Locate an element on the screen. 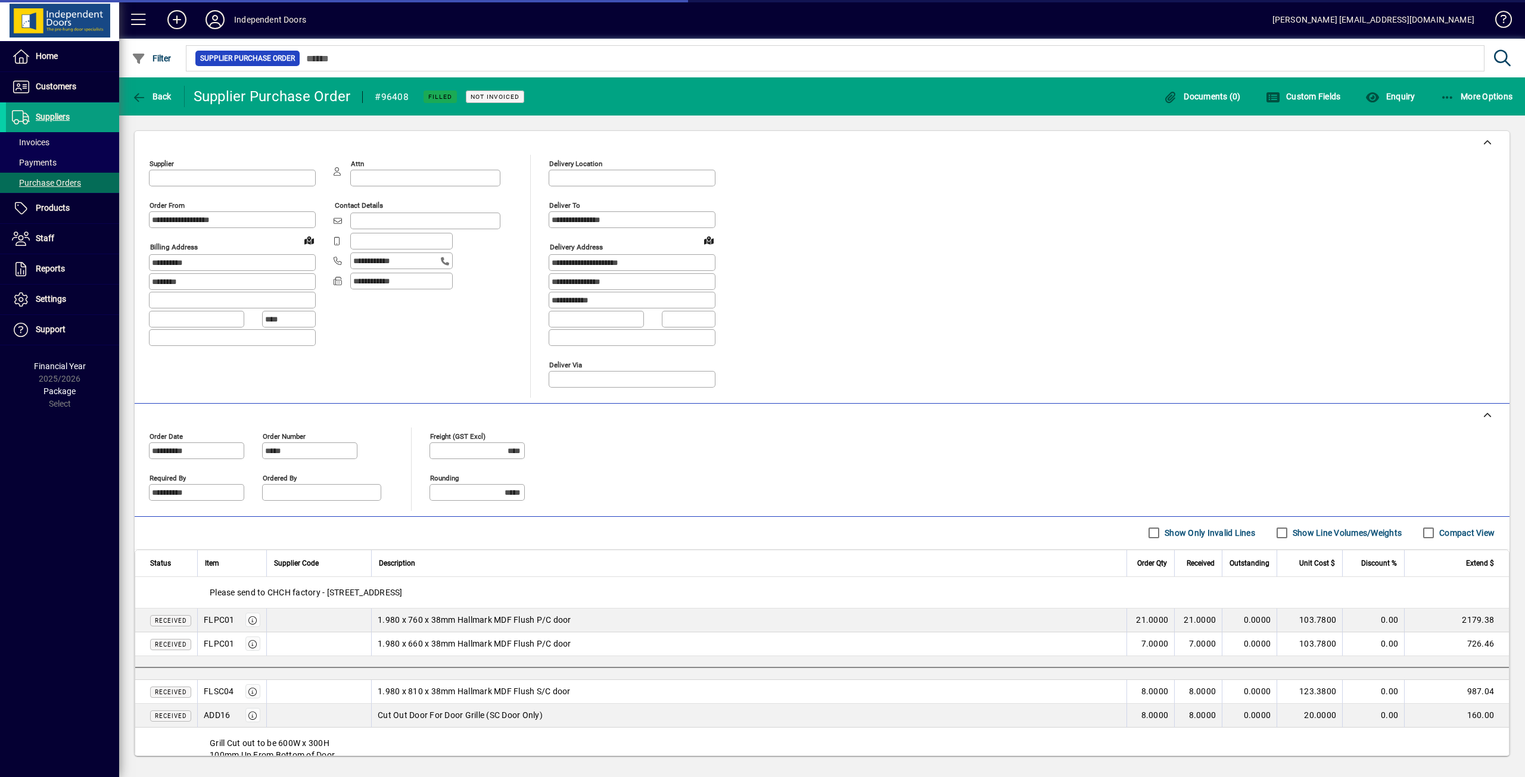 The image size is (1525, 777). span: Order Qty is located at coordinates (1152, 563).